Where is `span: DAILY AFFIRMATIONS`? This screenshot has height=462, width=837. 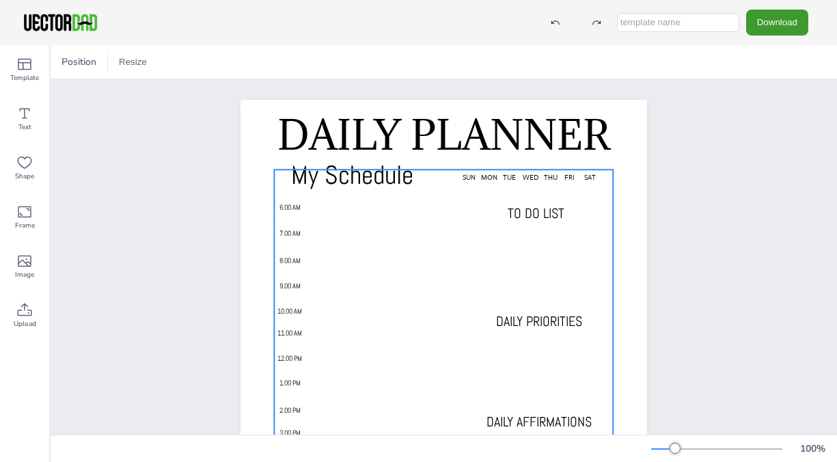 span: DAILY AFFIRMATIONS is located at coordinates (539, 421).